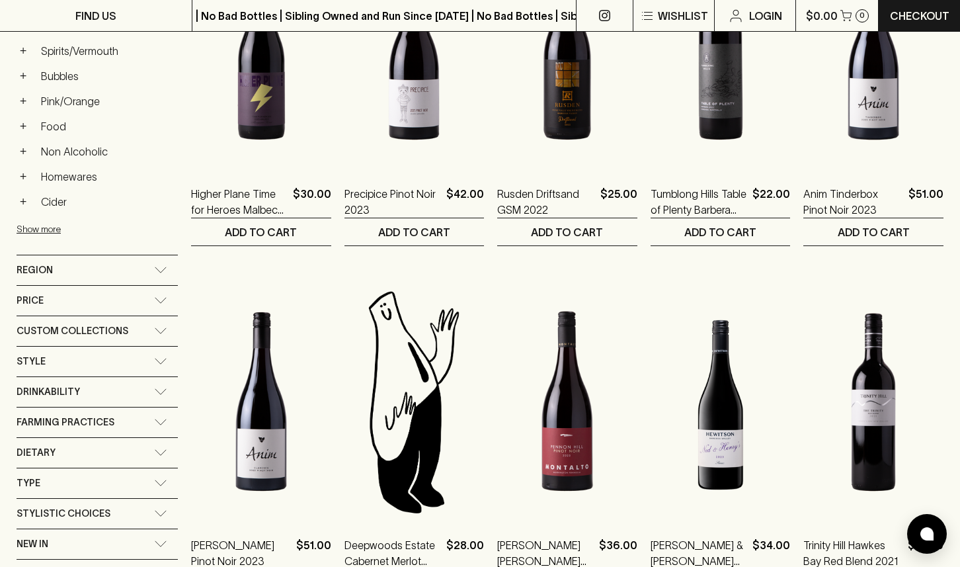  What do you see at coordinates (699, 202) in the screenshot?
I see `p: Tumblong Hills Table of Plenty Barbera 2022` at bounding box center [699, 202].